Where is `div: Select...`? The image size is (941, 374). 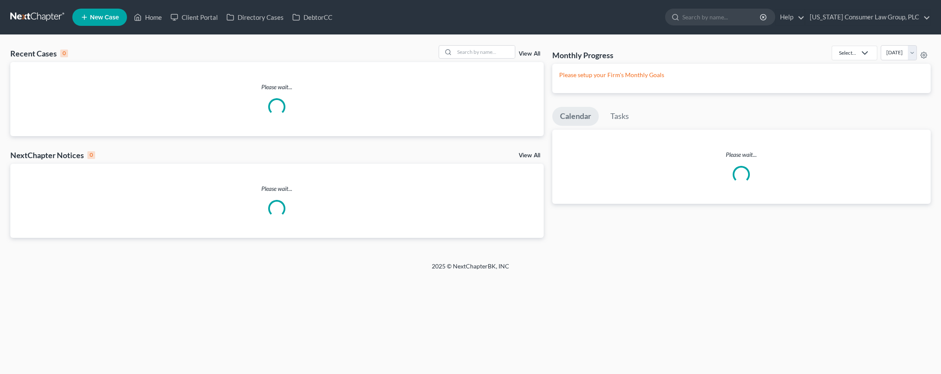
div: Select... is located at coordinates (848, 53).